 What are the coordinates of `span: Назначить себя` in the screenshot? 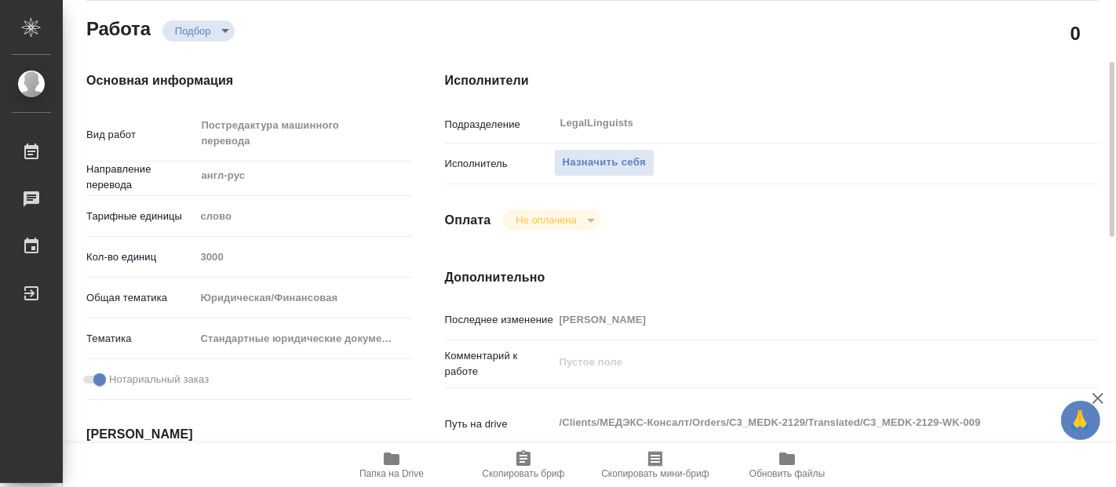 It's located at (604, 162).